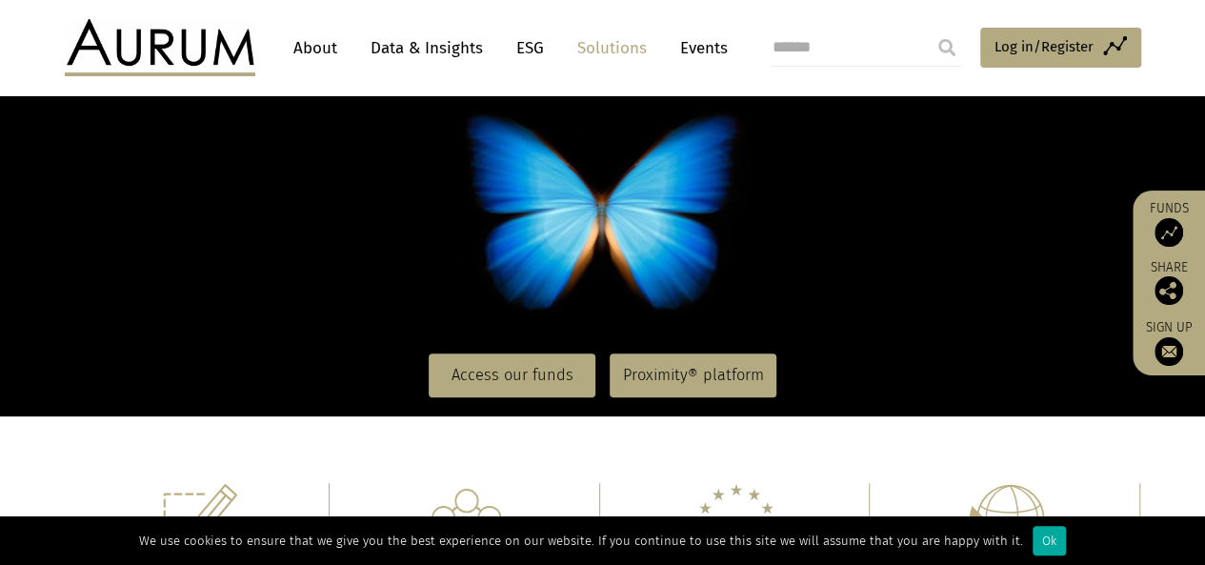 The height and width of the screenshot is (565, 1205). What do you see at coordinates (427, 48) in the screenshot?
I see `a: Data & Insights` at bounding box center [427, 48].